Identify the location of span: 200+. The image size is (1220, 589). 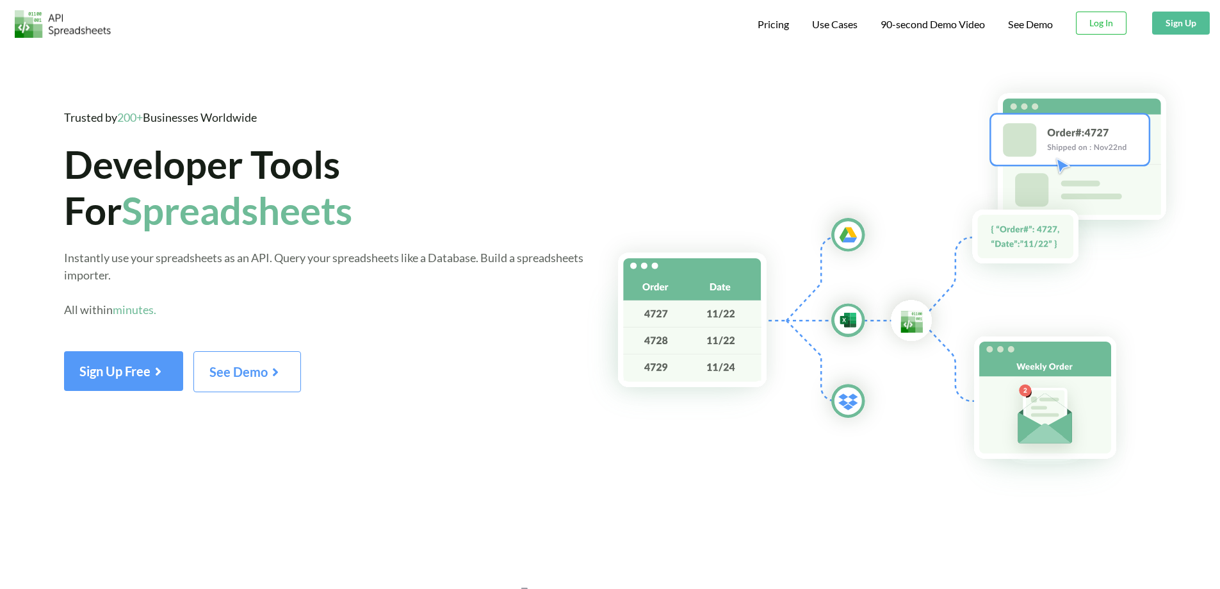
(130, 117).